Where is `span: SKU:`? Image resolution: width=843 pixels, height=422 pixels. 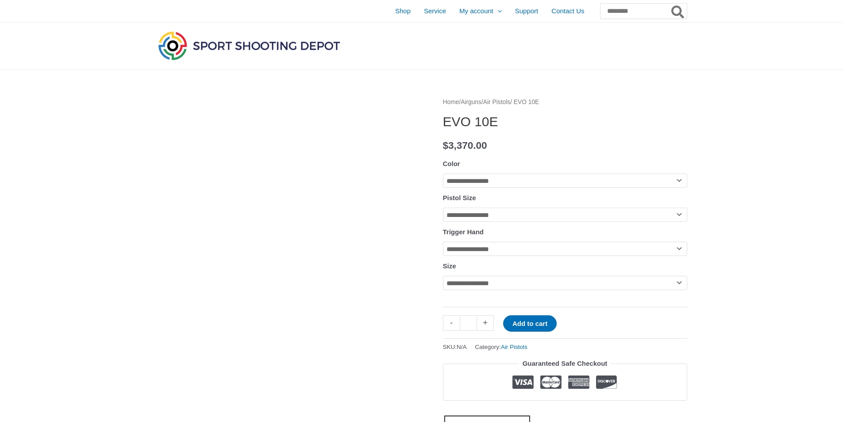 span: SKU: is located at coordinates (455, 346).